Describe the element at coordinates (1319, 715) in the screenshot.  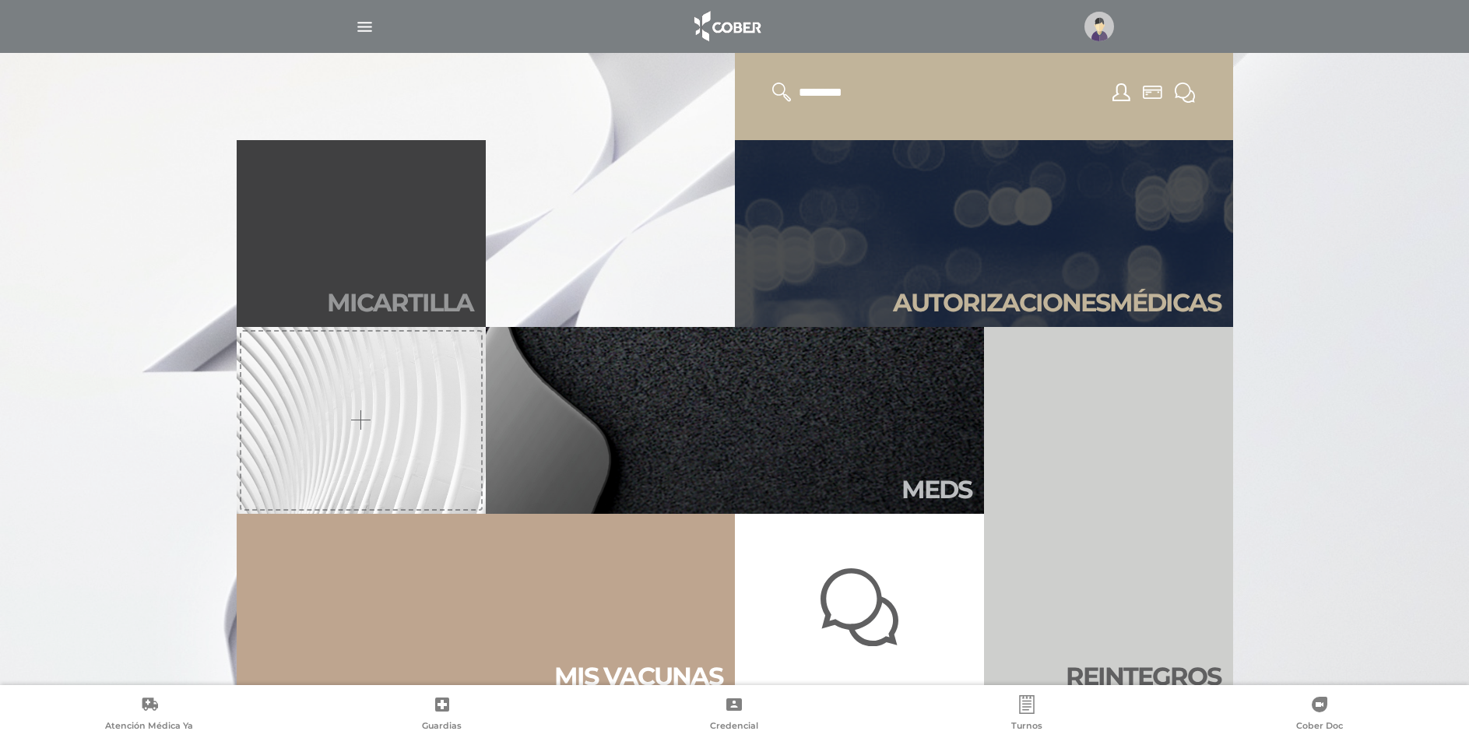
I see `a: Cober Doc` at that location.